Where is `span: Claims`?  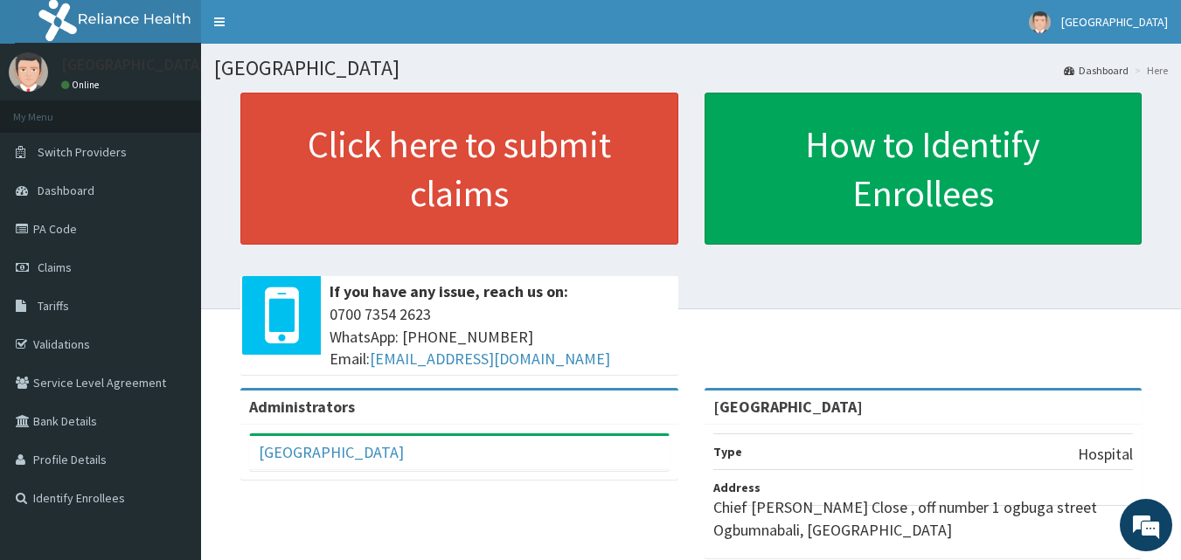
span: Claims is located at coordinates (54, 268).